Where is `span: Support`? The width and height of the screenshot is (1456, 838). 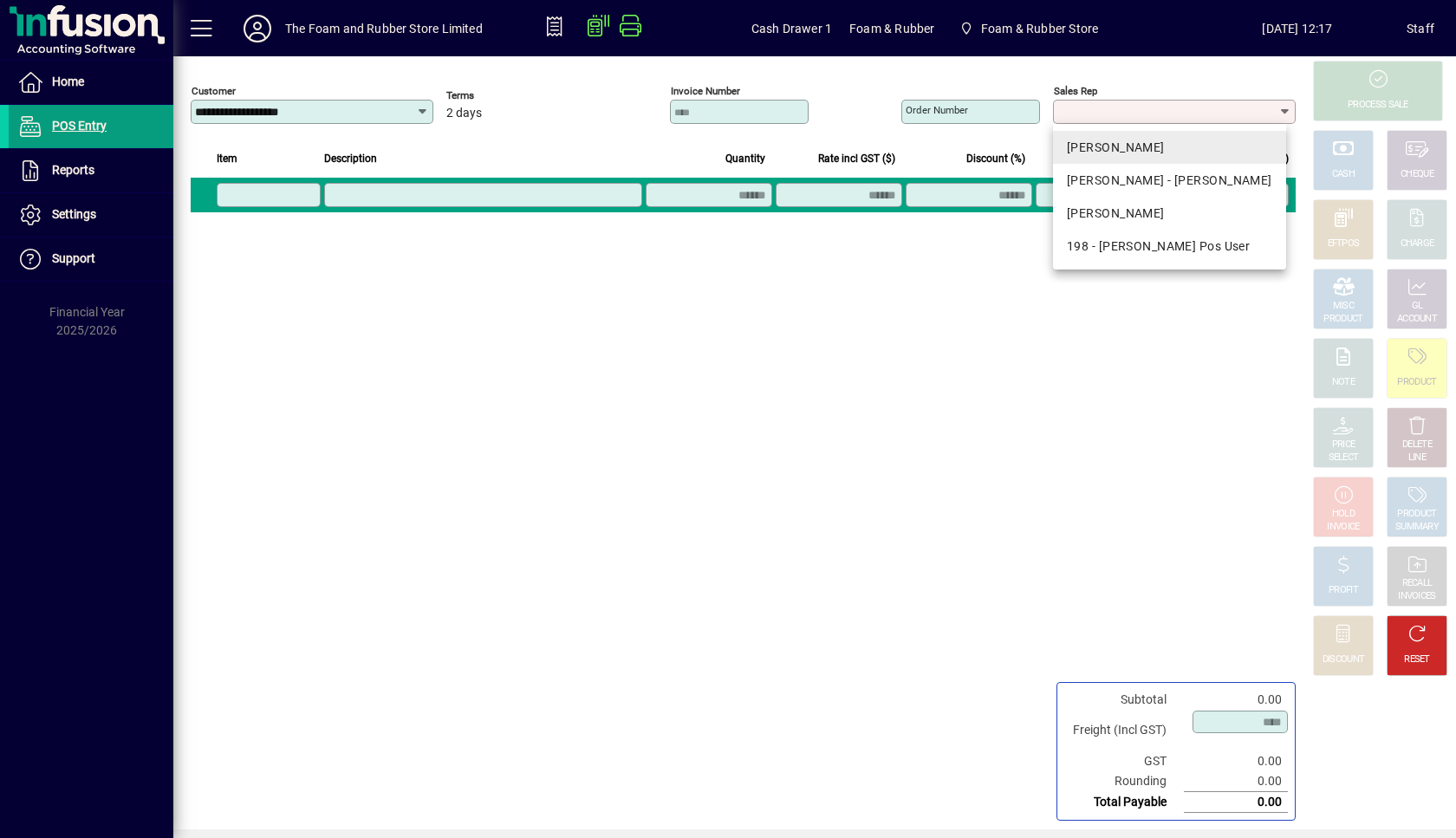
span: Support is located at coordinates (73, 258).